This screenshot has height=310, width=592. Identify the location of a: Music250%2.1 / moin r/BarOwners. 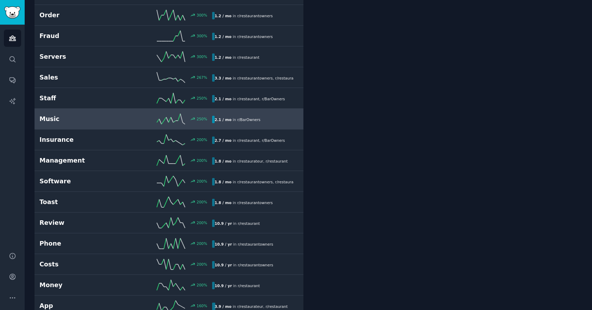
(169, 119).